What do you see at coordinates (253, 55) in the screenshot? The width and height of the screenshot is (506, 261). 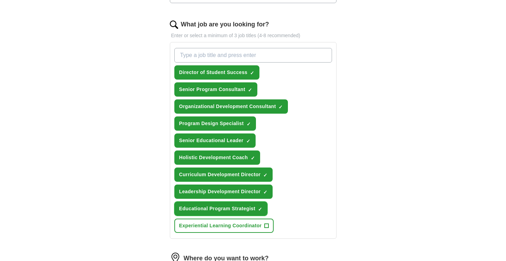 I see `input: Type a job title and press enter` at bounding box center [253, 55].